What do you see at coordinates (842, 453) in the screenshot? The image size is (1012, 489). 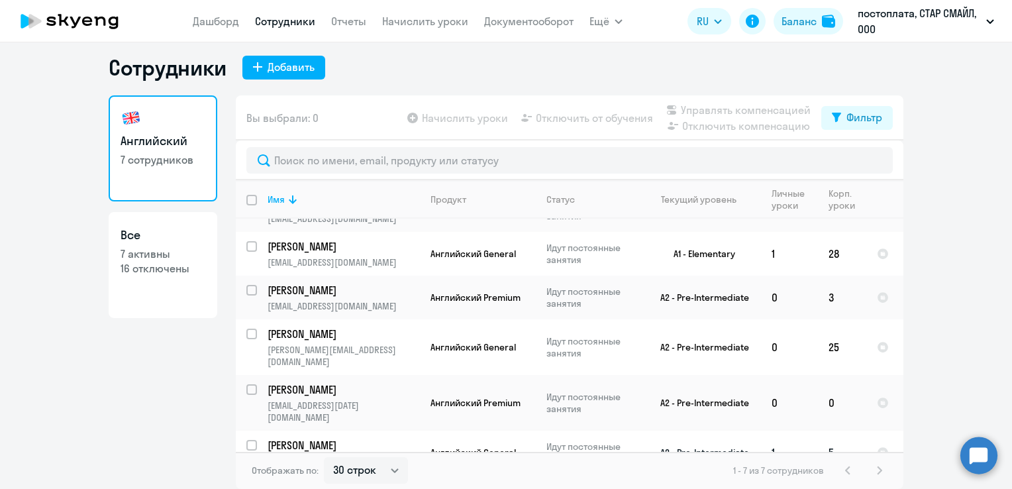 I see `td: 5` at bounding box center [842, 453].